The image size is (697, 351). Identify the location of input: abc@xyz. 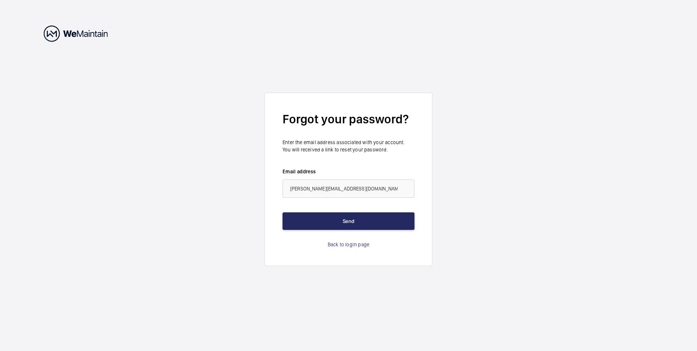
(348, 188).